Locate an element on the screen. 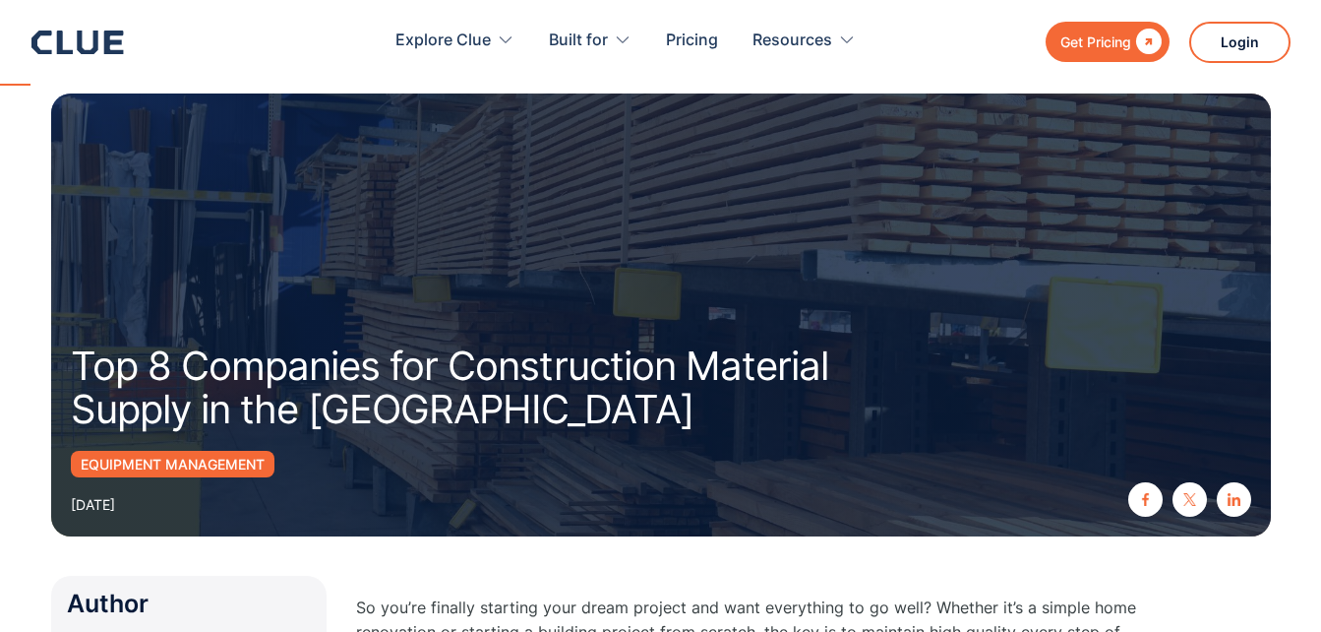 Image resolution: width=1321 pixels, height=632 pixels. img: facebook icon is located at coordinates (1145, 499).